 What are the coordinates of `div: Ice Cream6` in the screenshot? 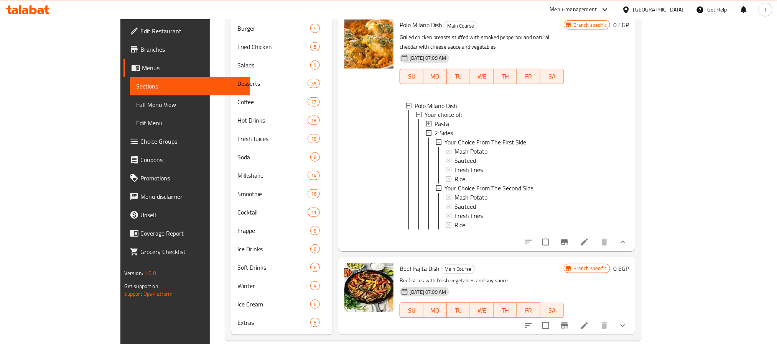 It's located at (282, 305).